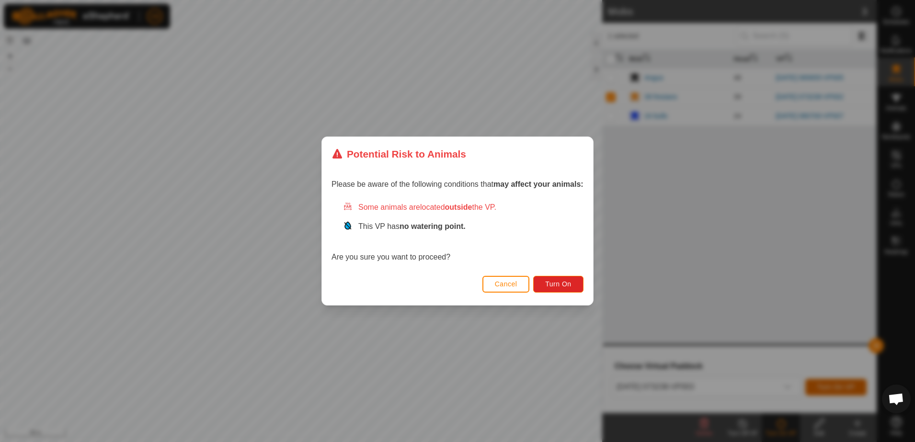 The height and width of the screenshot is (442, 915). I want to click on strong: outside, so click(458, 207).